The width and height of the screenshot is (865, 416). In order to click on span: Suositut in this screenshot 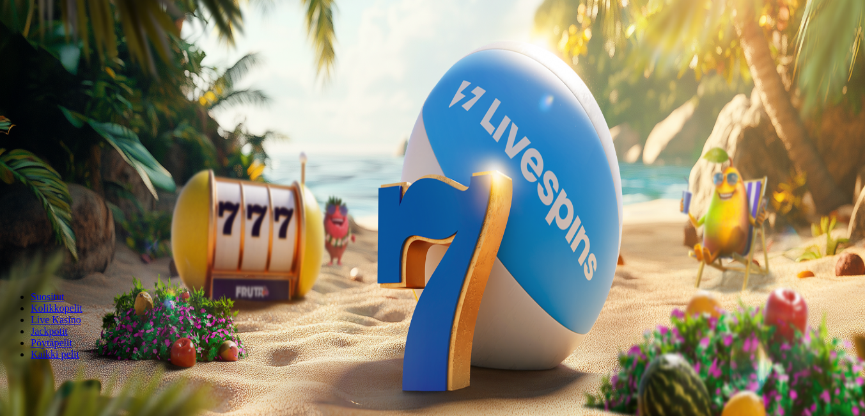, I will do `click(47, 296)`.